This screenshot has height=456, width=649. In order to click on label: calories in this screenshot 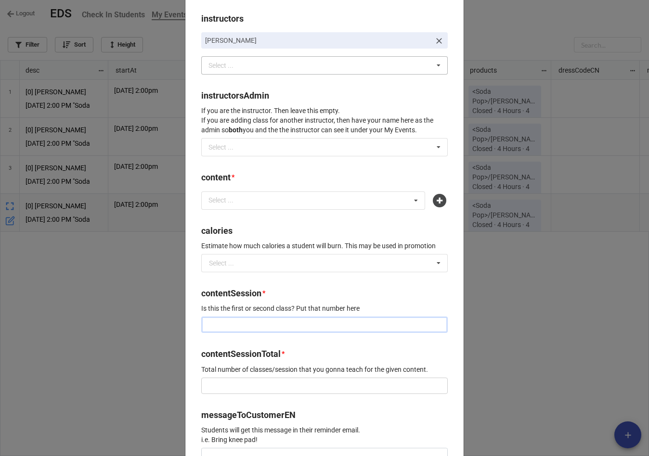, I will do `click(217, 231)`.